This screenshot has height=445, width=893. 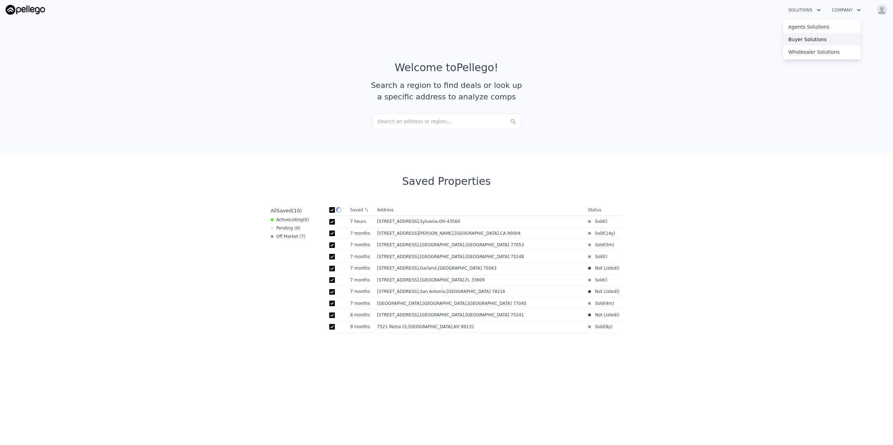 What do you see at coordinates (882, 10) in the screenshot?
I see `img: avatar` at bounding box center [882, 10].